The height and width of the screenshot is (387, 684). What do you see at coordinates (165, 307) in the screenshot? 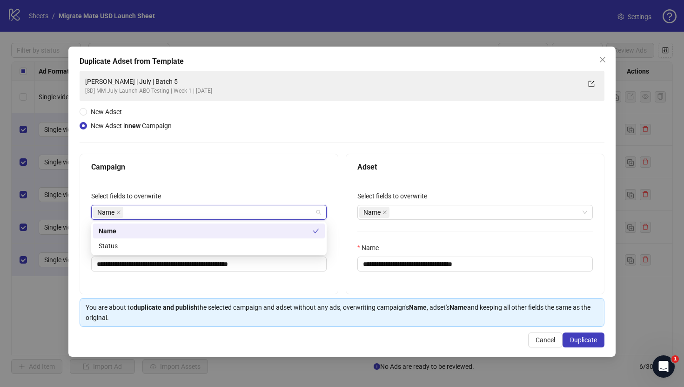
I see `strong: duplicate and publish` at bounding box center [165, 307].